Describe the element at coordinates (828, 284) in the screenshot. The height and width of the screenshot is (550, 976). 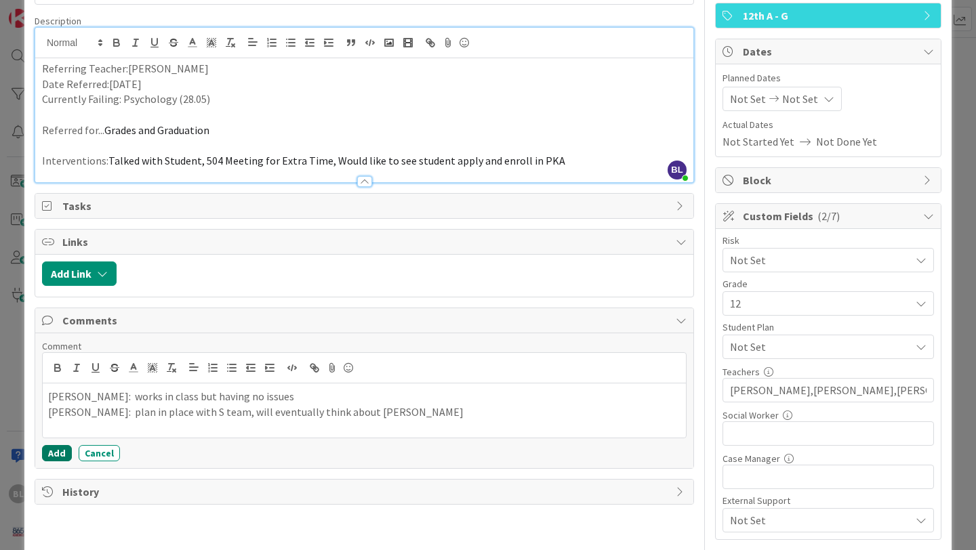
I see `div: Grade` at that location.